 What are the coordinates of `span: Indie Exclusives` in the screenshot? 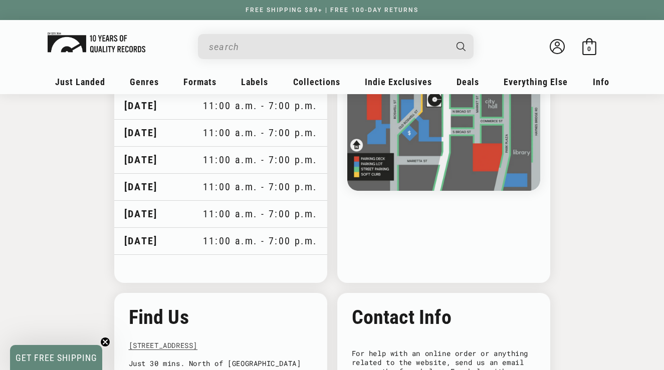 It's located at (398, 82).